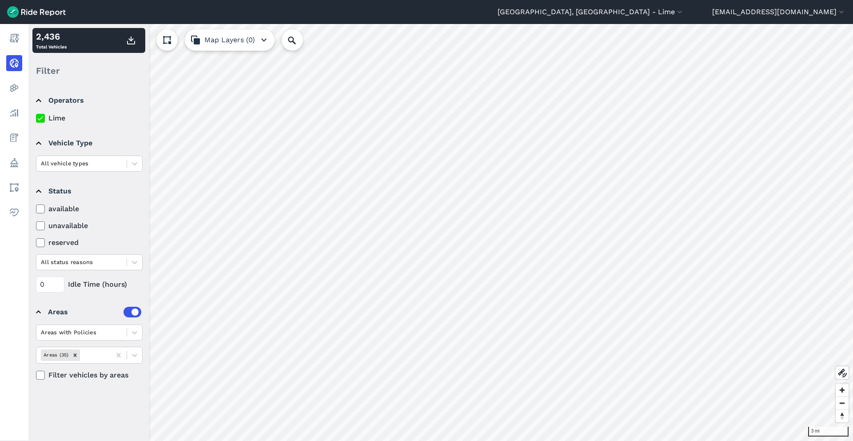 Image resolution: width=853 pixels, height=441 pixels. What do you see at coordinates (56, 355) in the screenshot?
I see `div: Areas (35)` at bounding box center [56, 355].